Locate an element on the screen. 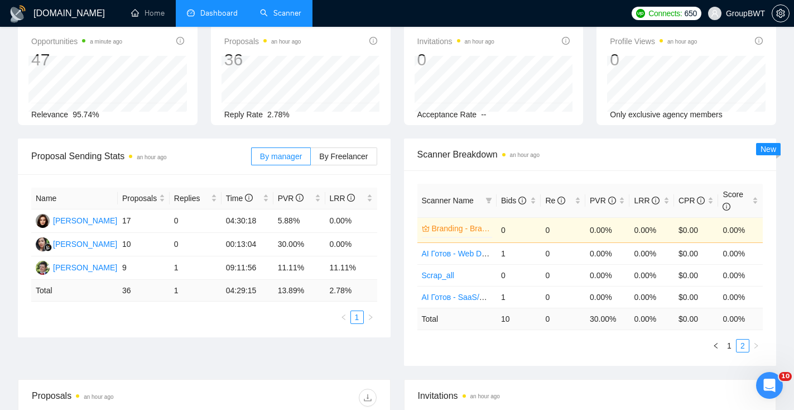  span: Scanner Name is located at coordinates (448, 200).